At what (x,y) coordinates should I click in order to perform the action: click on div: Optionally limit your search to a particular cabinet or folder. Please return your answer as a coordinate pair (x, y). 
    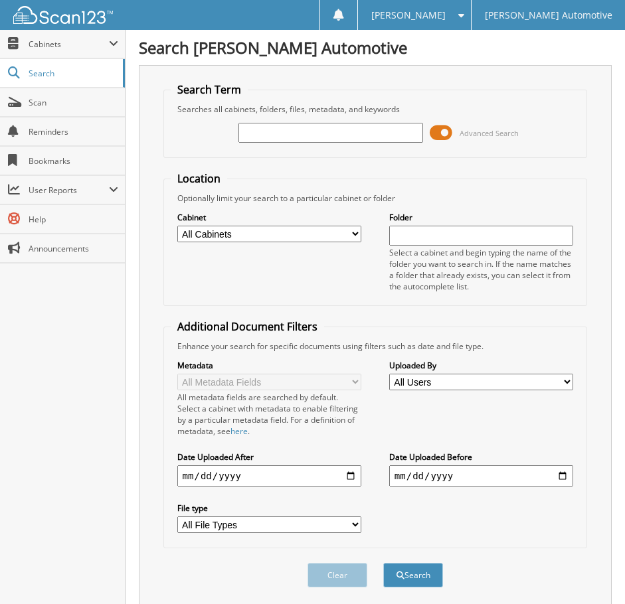
    Looking at the image, I should click on (375, 198).